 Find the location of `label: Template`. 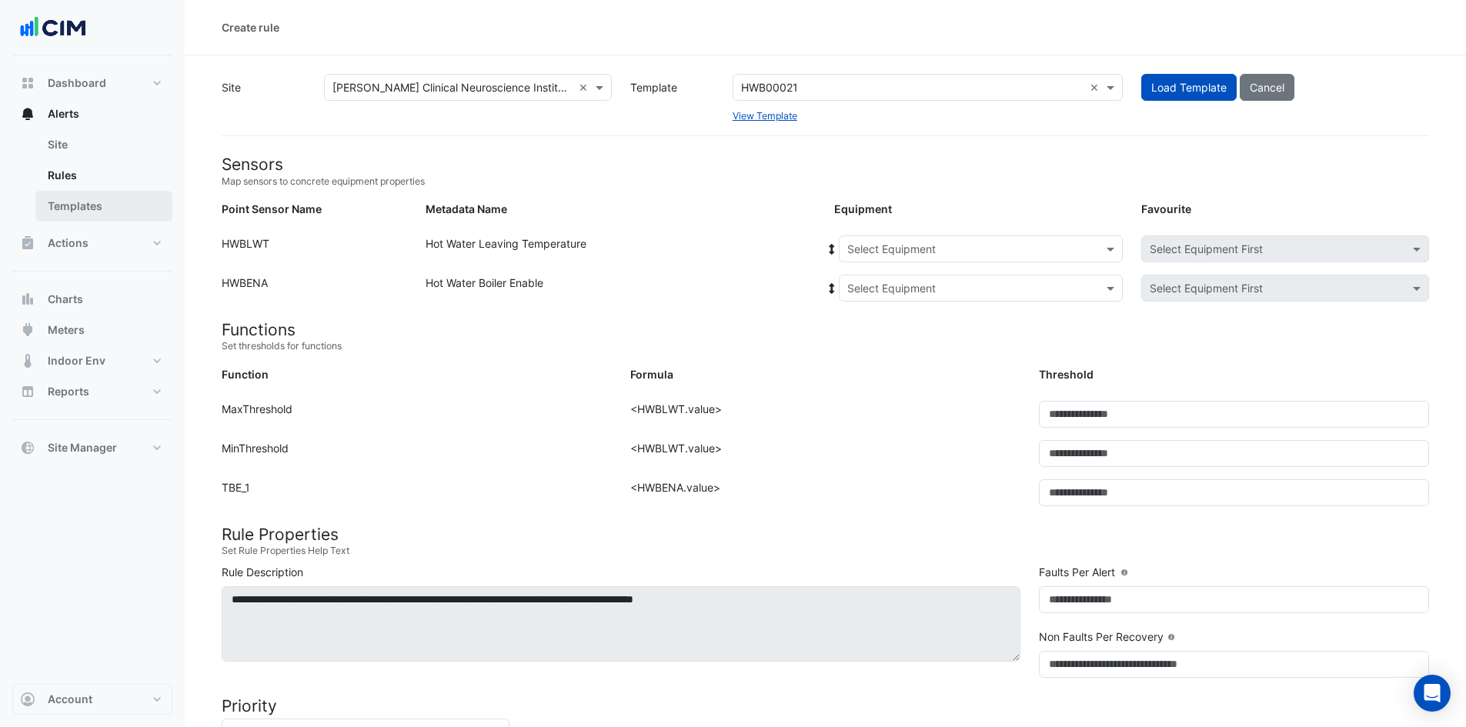

label: Template is located at coordinates (672, 99).